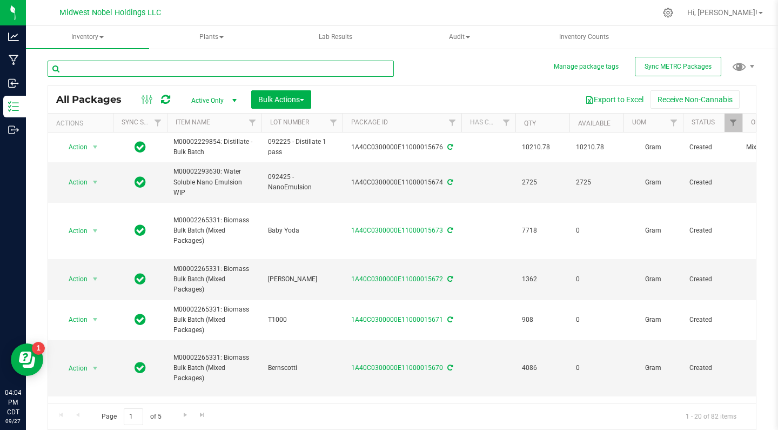  Describe the element at coordinates (594, 123) in the screenshot. I see `a: Available` at that location.